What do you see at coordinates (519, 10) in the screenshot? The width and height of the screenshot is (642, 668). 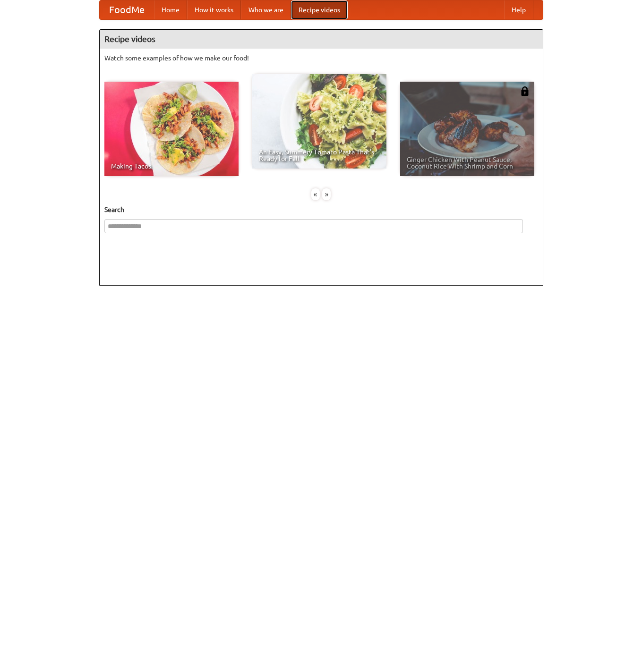 I see `a: Help` at bounding box center [519, 10].